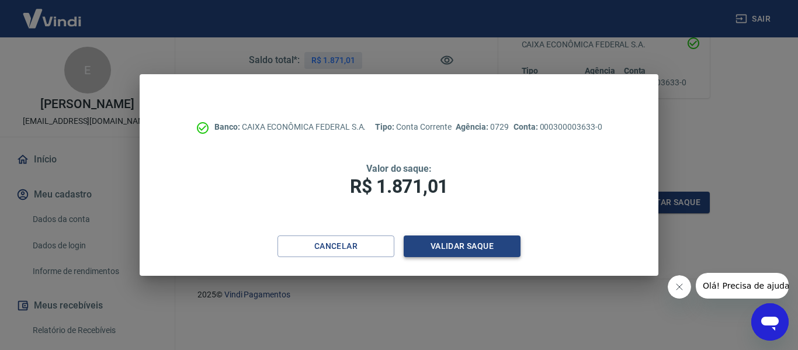 This screenshot has width=798, height=350. What do you see at coordinates (558, 127) in the screenshot?
I see `p: 000300003633-0` at bounding box center [558, 127].